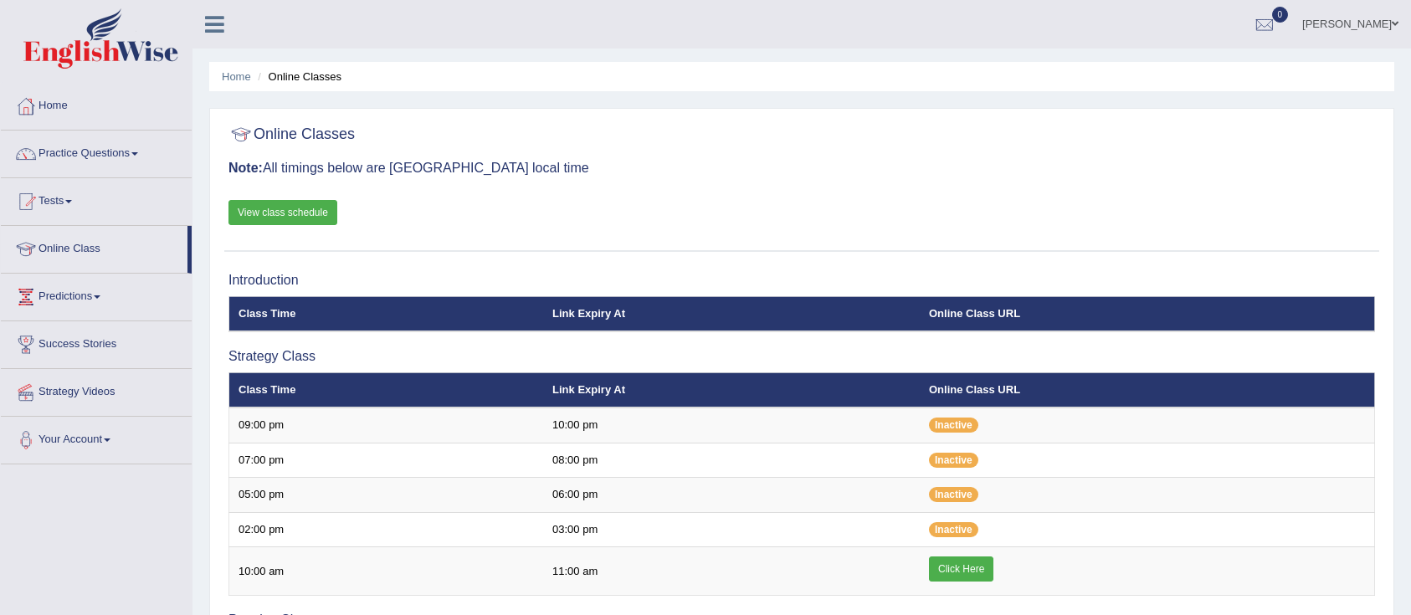  What do you see at coordinates (802, 356) in the screenshot?
I see `h3: Strategy Class` at bounding box center [802, 356].